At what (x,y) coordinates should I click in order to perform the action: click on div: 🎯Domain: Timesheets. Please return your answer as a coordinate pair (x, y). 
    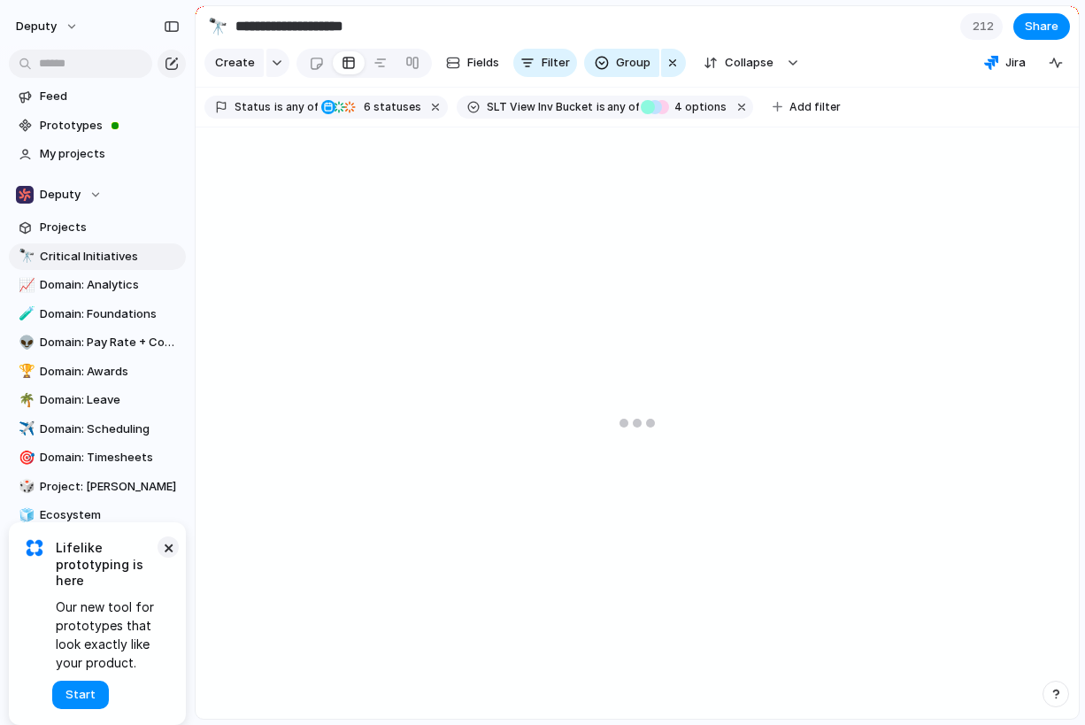
    Looking at the image, I should click on (97, 457).